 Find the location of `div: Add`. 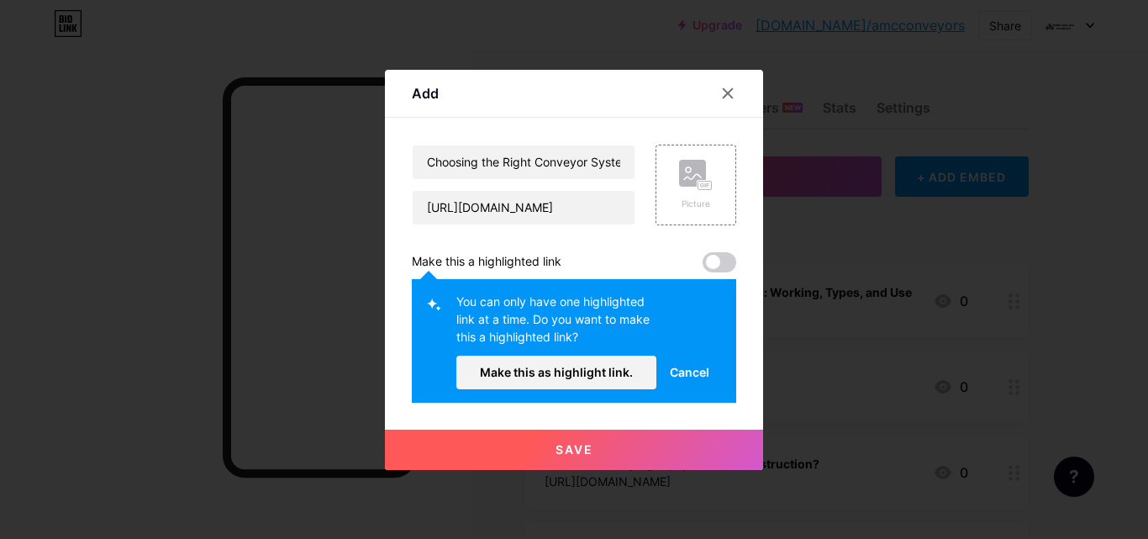

div: Add is located at coordinates (425, 93).